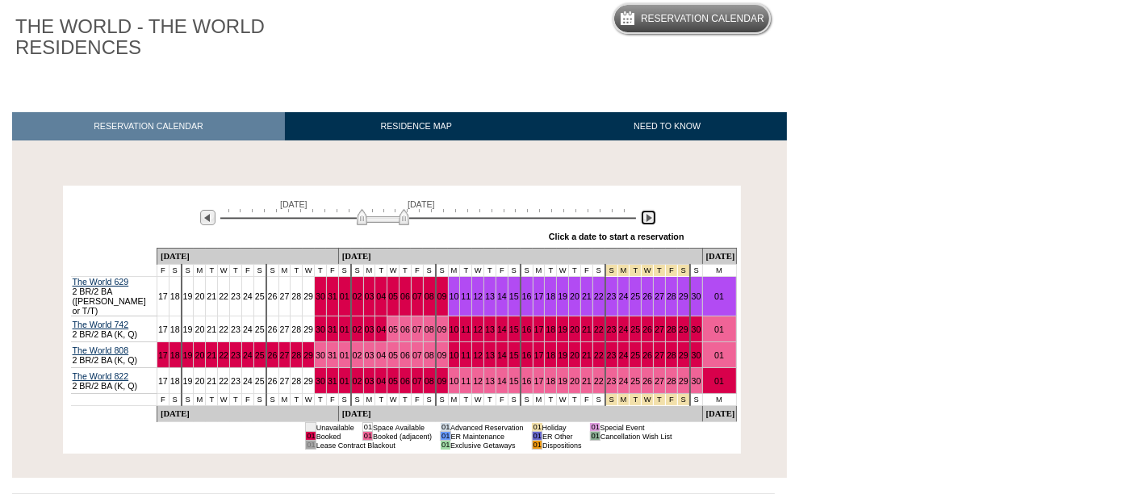  What do you see at coordinates (624, 355) in the screenshot?
I see `a: 24` at bounding box center [624, 355].